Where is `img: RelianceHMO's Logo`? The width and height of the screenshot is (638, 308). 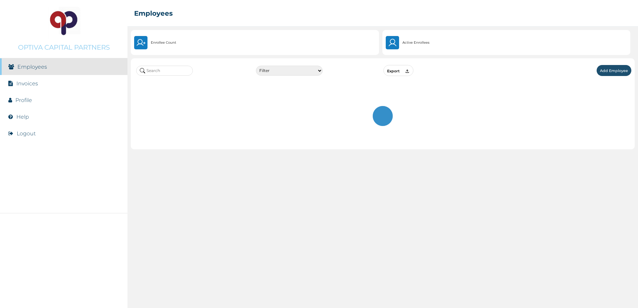
img: RelianceHMO's Logo is located at coordinates (64, 297).